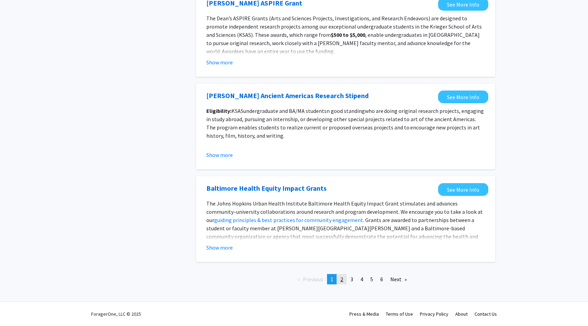 The image size is (588, 326). What do you see at coordinates (289, 220) in the screenshot?
I see `a: guiding principles & best practices for community engagement` at bounding box center [289, 220].